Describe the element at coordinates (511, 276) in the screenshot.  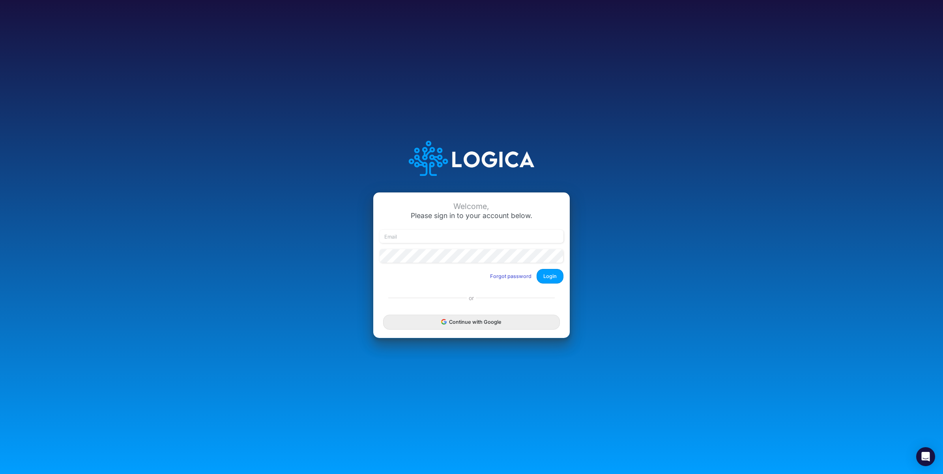
I see `button: Forgot password` at that location.